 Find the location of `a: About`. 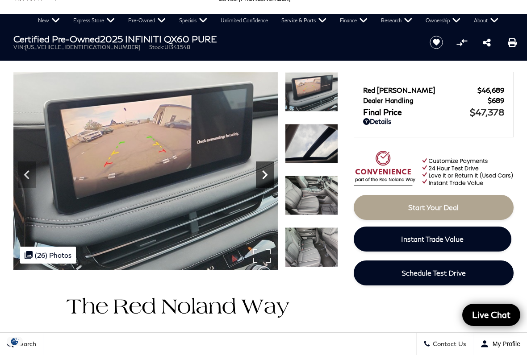

a: About is located at coordinates (486, 21).